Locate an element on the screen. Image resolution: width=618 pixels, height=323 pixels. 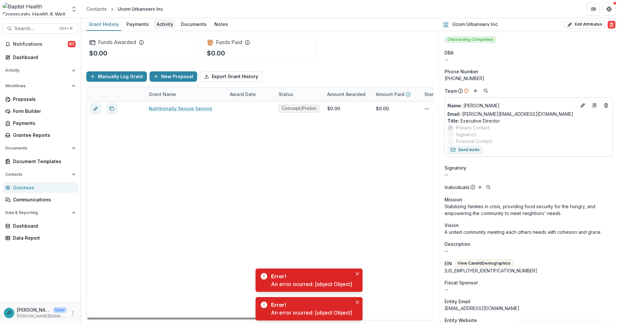
span: Data & Reporting is located at coordinates (37, 213).